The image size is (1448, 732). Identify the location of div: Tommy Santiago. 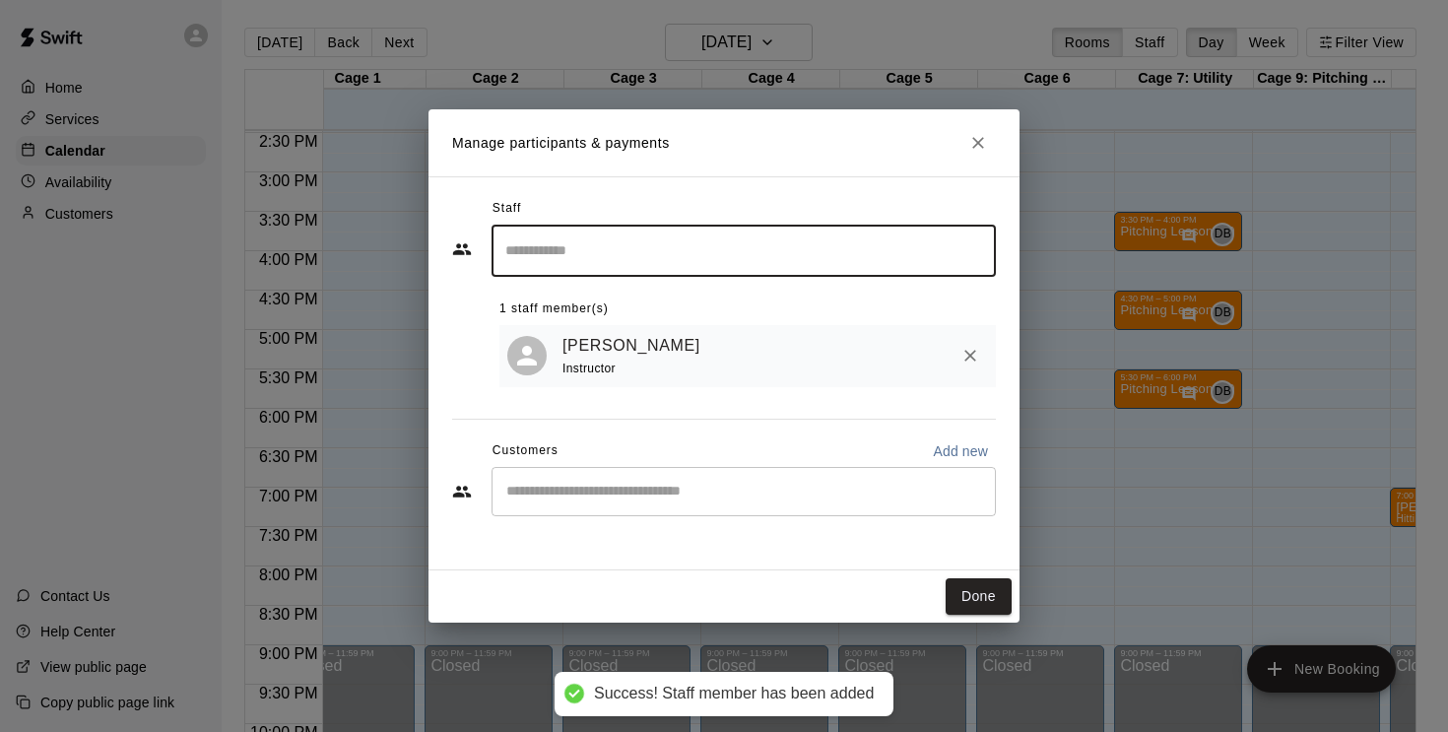
(527, 356).